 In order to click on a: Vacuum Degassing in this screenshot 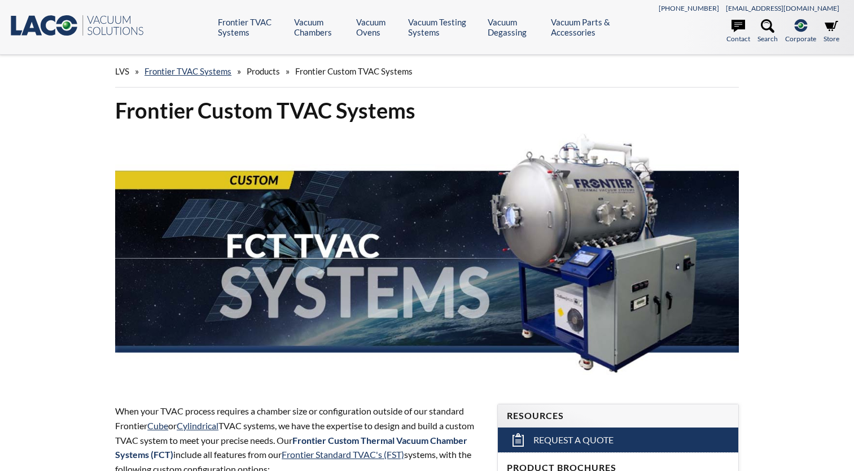, I will do `click(515, 27)`.